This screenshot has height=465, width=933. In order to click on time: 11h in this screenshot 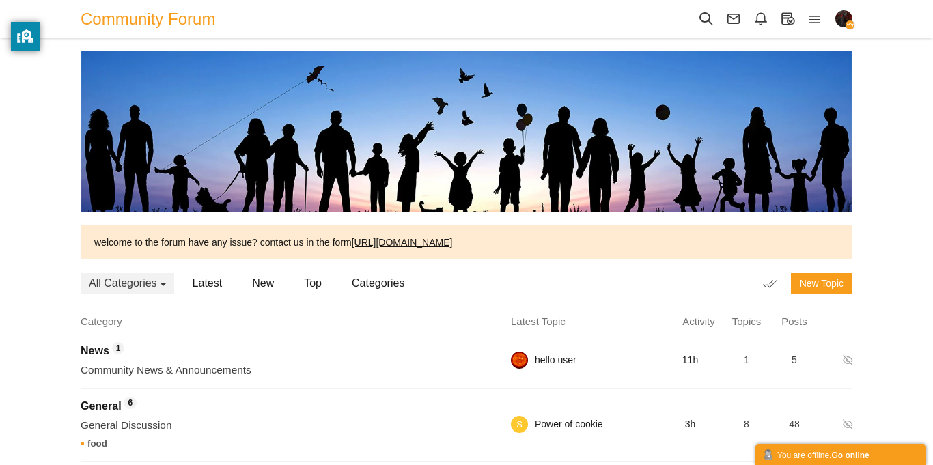, I will do `click(690, 360)`.